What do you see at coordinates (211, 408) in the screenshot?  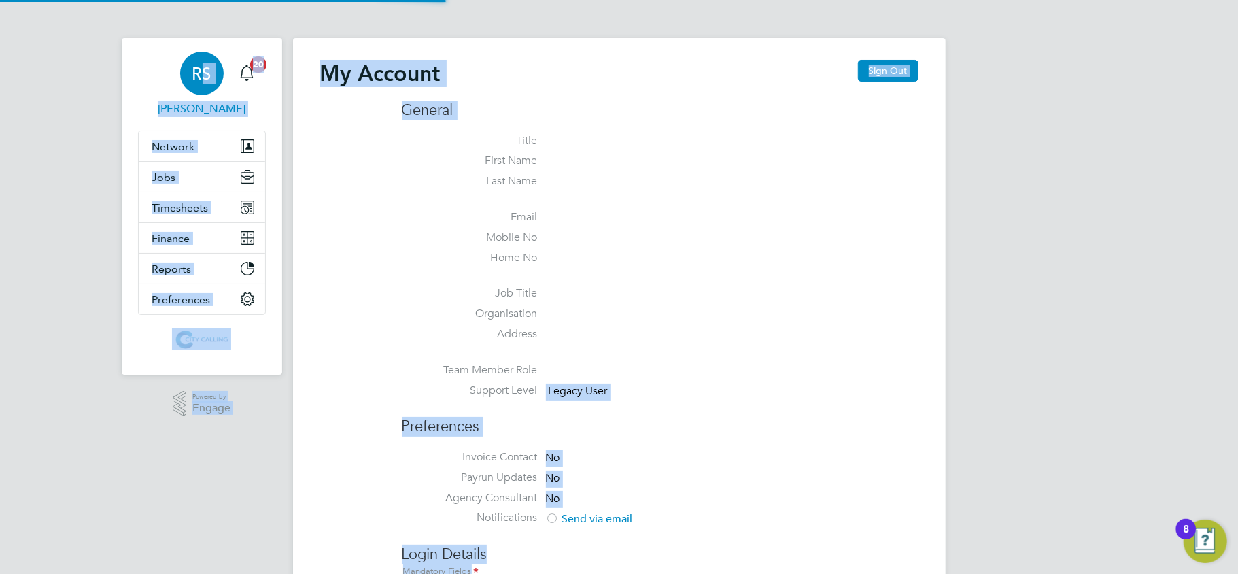 I see `span: Engage` at bounding box center [211, 408].